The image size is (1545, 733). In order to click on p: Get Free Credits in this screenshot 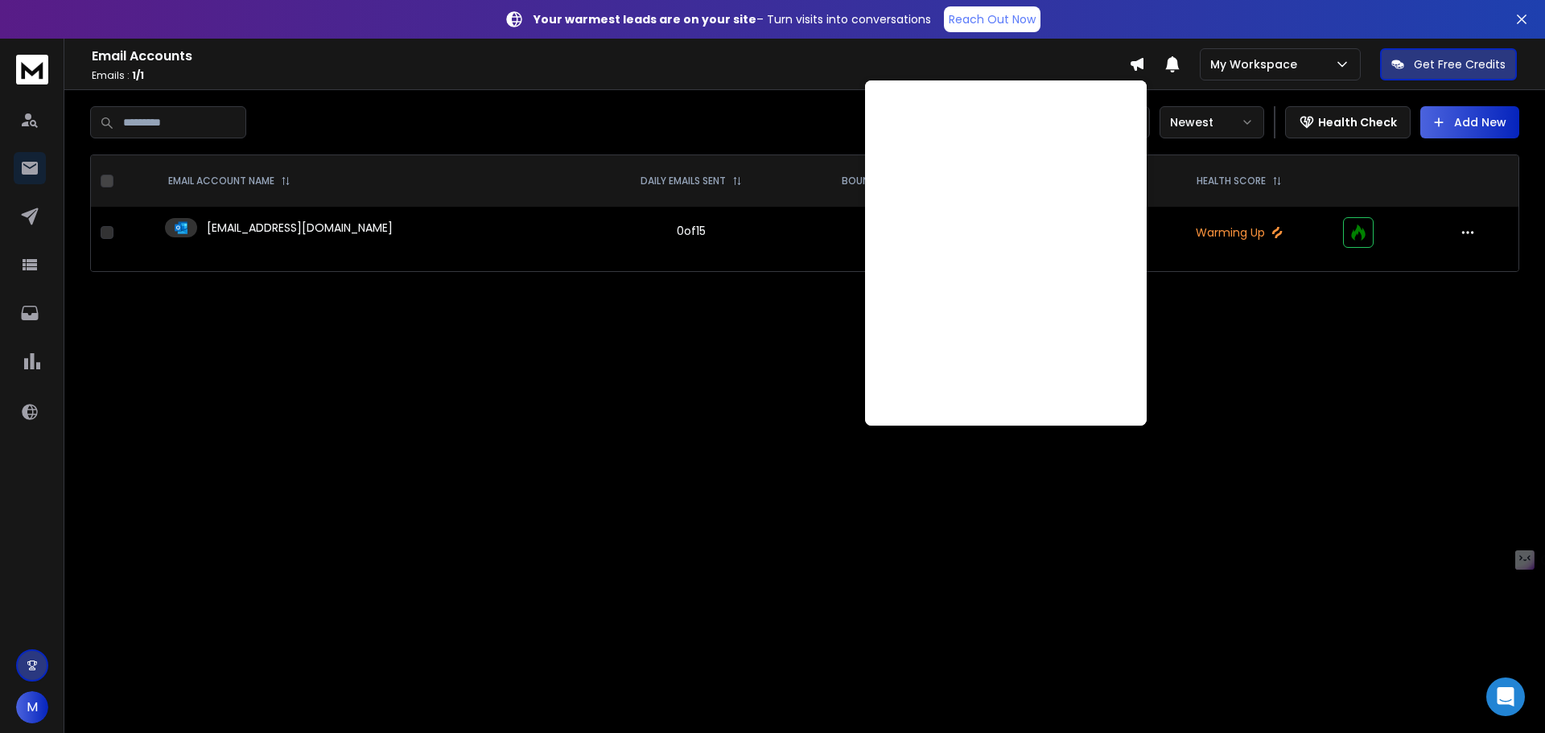, I will do `click(1460, 64)`.